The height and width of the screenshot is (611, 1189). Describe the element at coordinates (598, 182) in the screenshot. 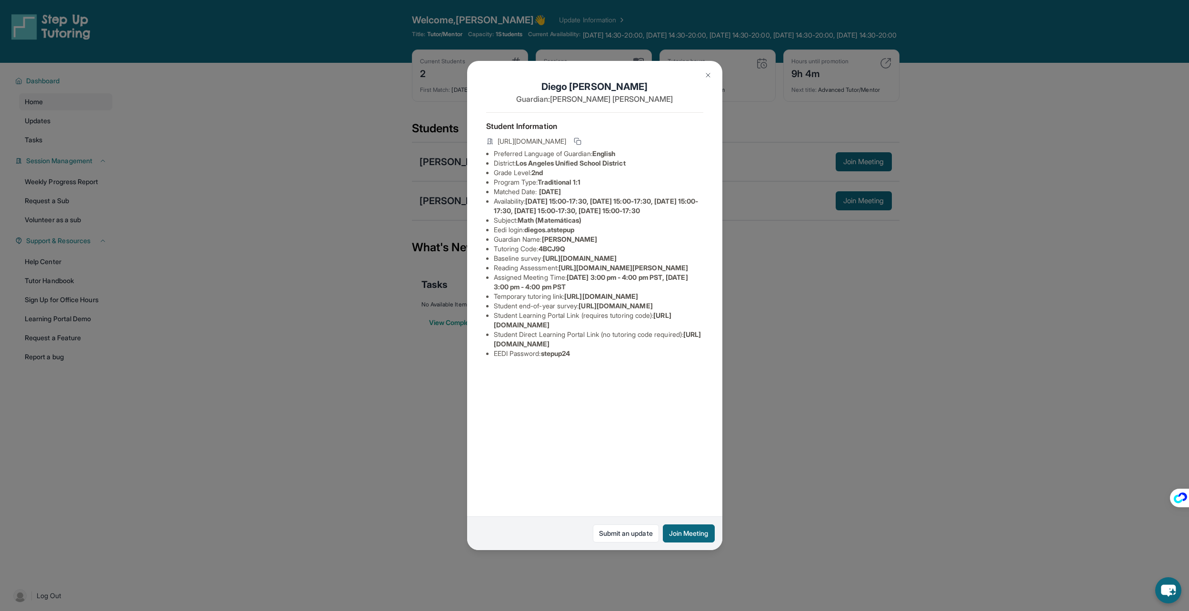

I see `li: Program Type:` at that location.